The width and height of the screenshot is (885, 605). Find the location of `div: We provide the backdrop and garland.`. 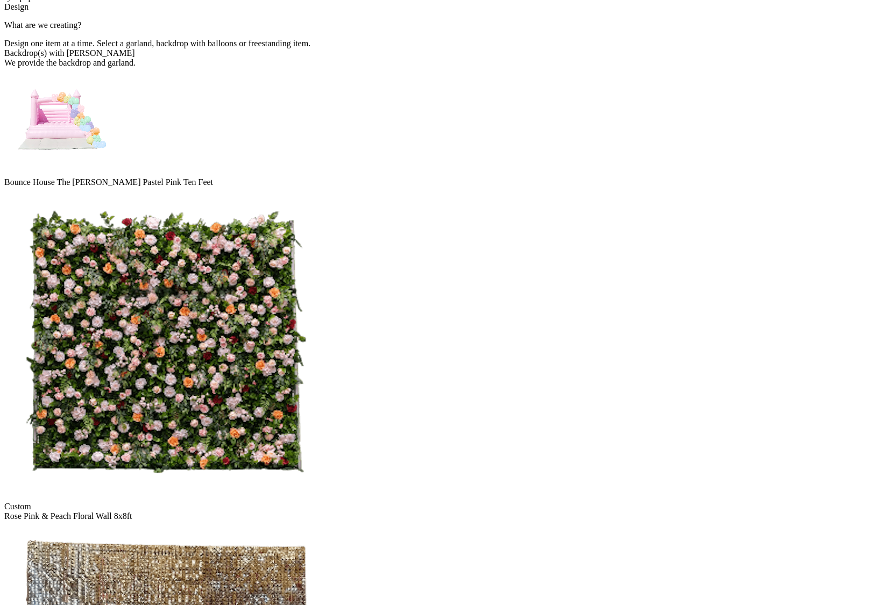

div: We provide the backdrop and garland. is located at coordinates (442, 63).